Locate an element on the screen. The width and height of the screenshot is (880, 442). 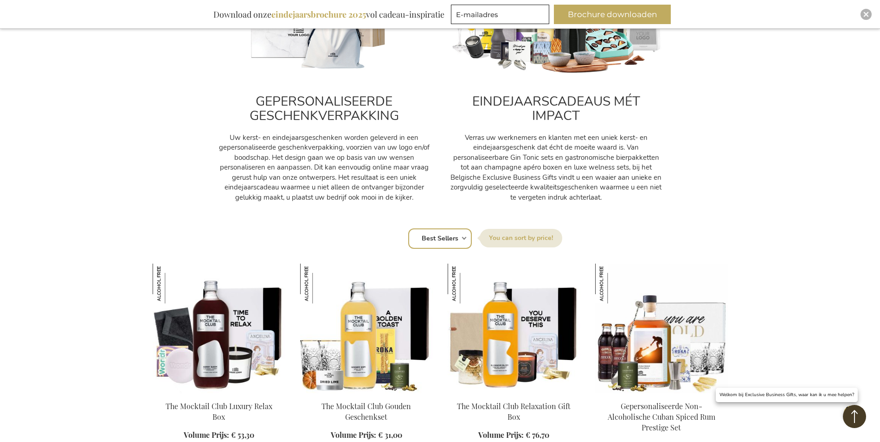
button: Brochure downloaden is located at coordinates (612, 14).